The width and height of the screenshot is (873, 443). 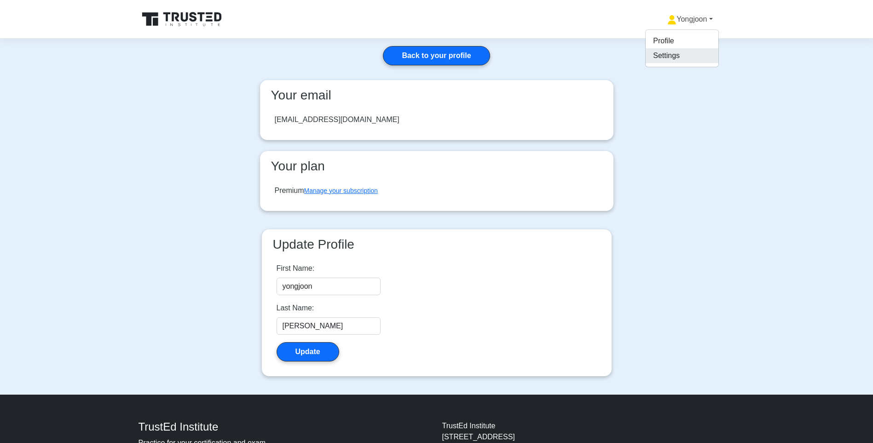 I want to click on label: Last Name:, so click(x=295, y=308).